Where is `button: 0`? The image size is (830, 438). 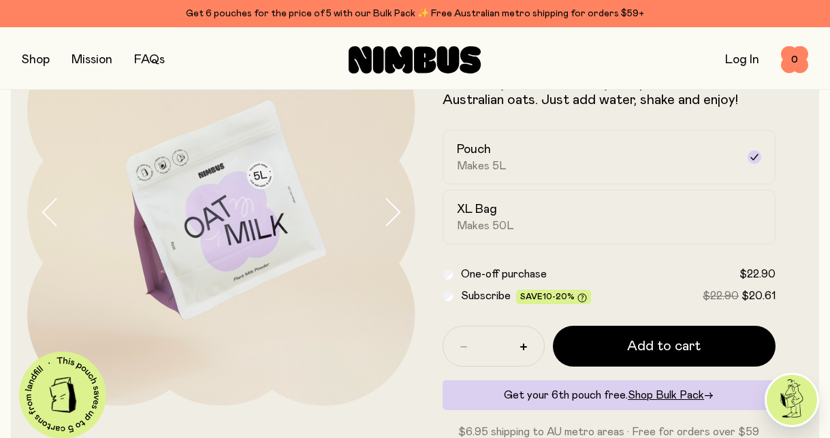 button: 0 is located at coordinates (795, 60).